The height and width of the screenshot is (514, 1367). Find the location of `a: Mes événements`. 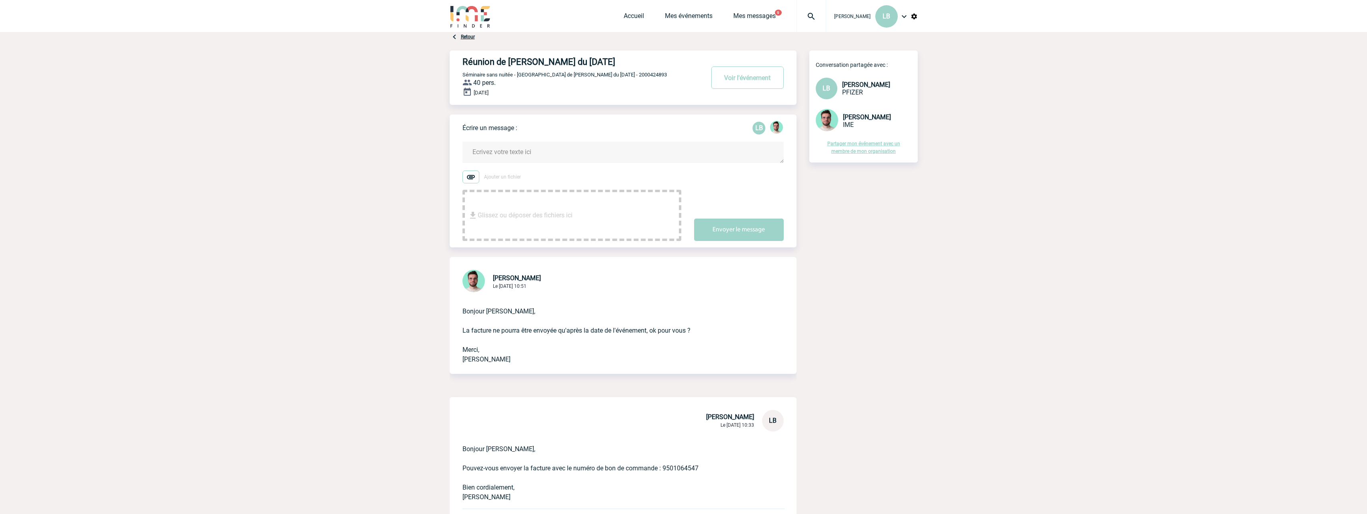

a: Mes événements is located at coordinates (689, 18).